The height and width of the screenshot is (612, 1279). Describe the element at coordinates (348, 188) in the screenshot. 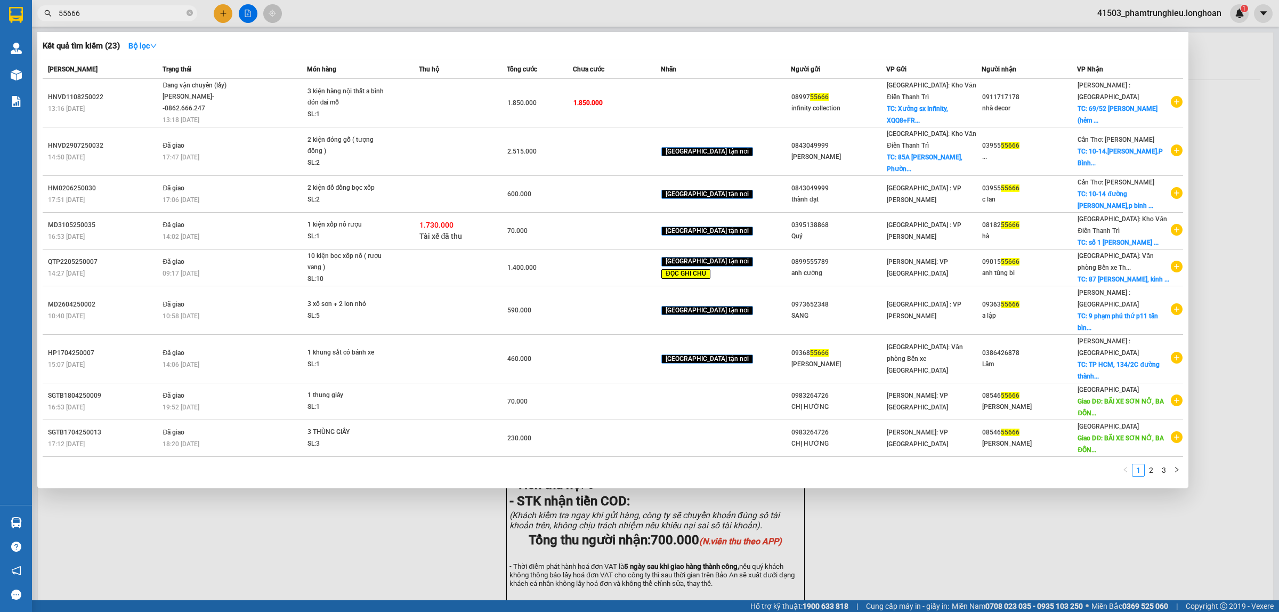

I see `div: 2 kiện đồ đồng bọc xốp` at that location.